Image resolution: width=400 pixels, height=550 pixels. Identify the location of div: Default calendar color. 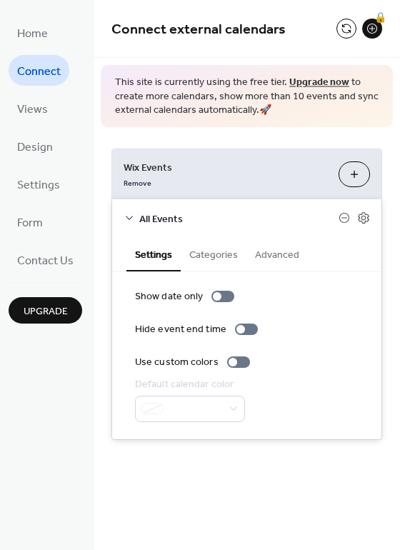
(189, 385).